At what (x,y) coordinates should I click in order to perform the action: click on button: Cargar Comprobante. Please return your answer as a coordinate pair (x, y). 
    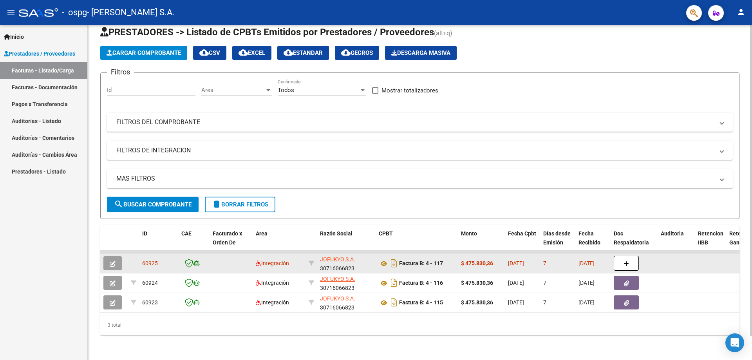
    Looking at the image, I should click on (144, 53).